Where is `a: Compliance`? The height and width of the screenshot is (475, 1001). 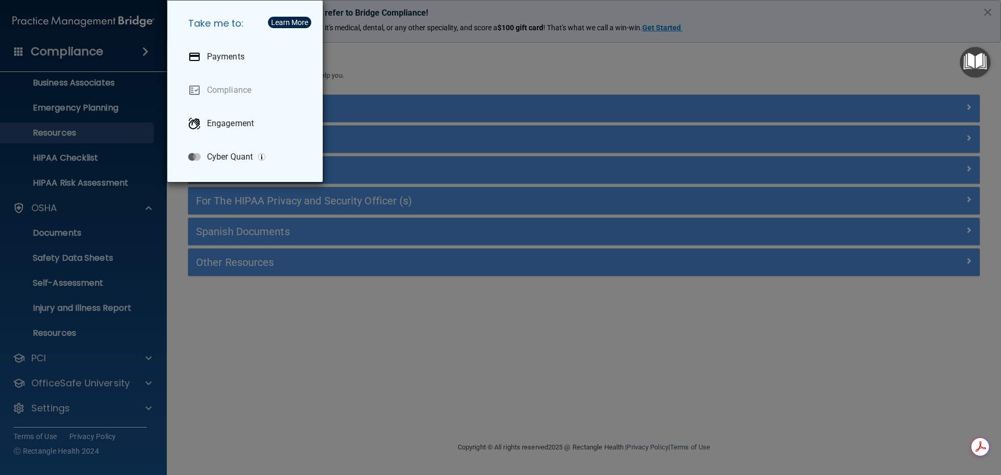
a: Compliance is located at coordinates (247, 90).